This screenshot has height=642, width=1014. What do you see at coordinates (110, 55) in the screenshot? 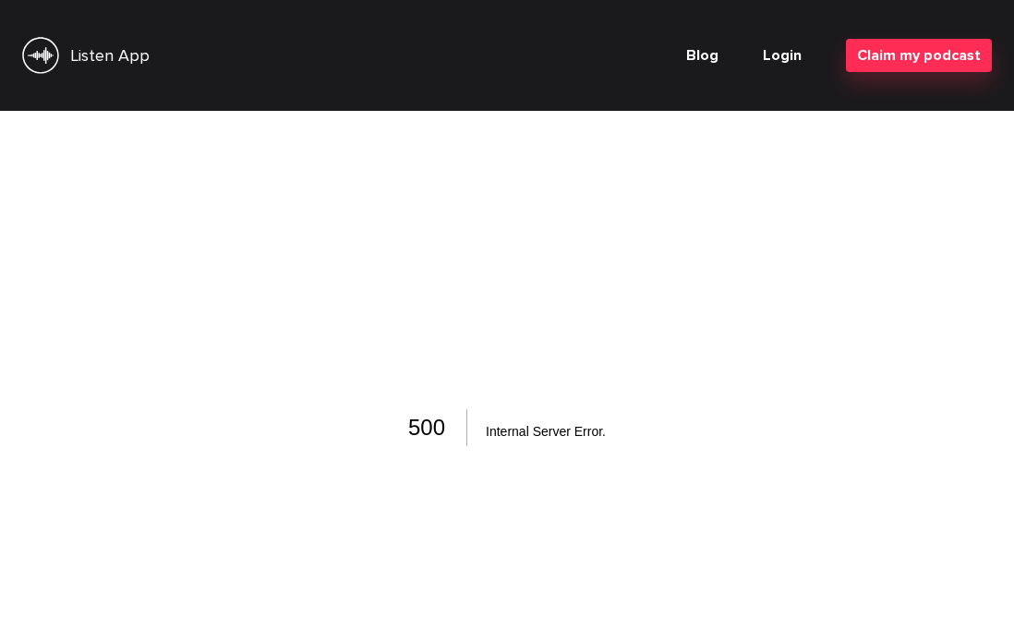
I see `span: Listen App` at bounding box center [110, 55].